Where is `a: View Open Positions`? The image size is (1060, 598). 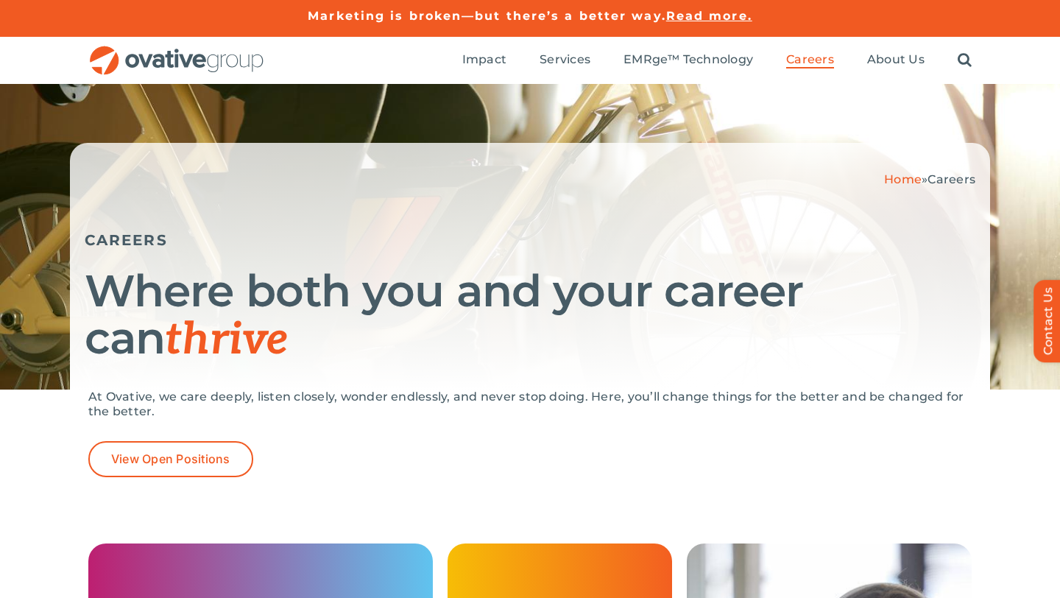 a: View Open Positions is located at coordinates (171, 459).